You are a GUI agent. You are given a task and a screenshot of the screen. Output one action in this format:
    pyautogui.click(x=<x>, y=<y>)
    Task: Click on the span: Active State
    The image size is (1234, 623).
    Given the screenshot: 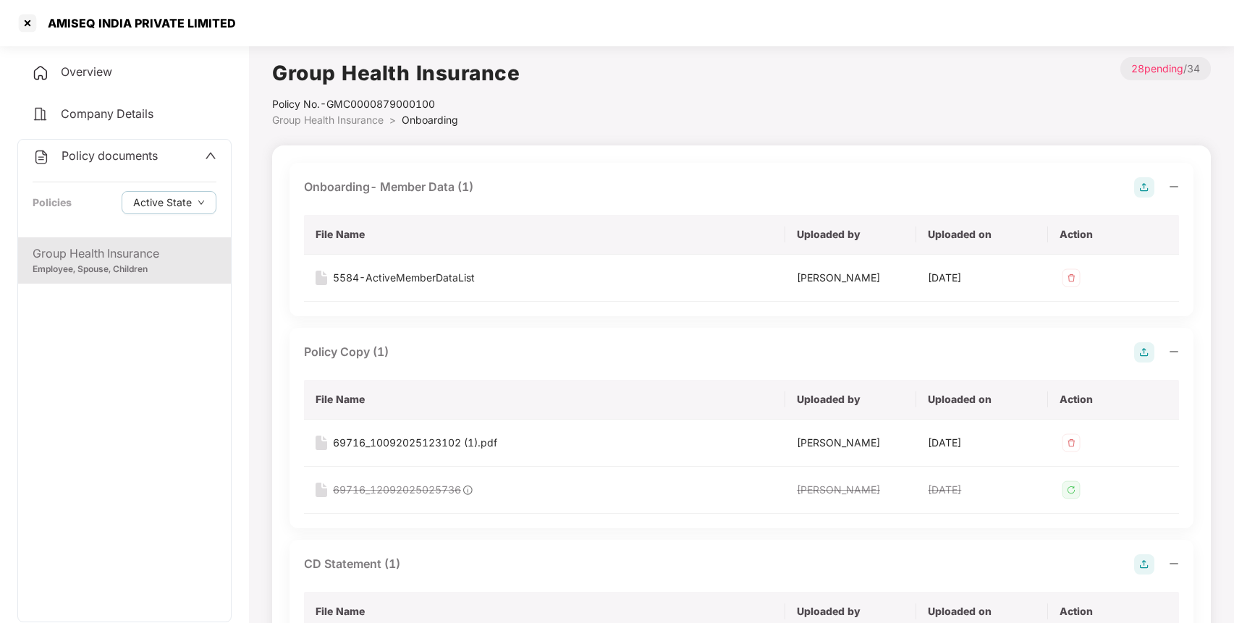 What is the action you would take?
    pyautogui.click(x=162, y=203)
    